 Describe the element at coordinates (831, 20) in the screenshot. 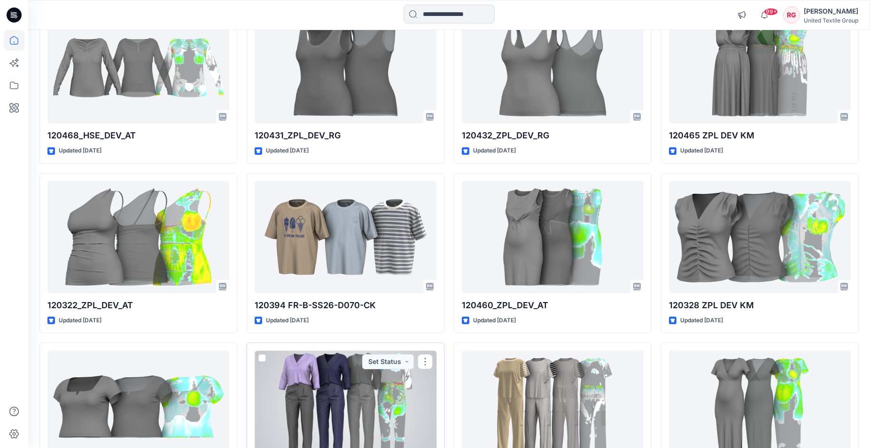

I see `div: United Textile Group` at that location.